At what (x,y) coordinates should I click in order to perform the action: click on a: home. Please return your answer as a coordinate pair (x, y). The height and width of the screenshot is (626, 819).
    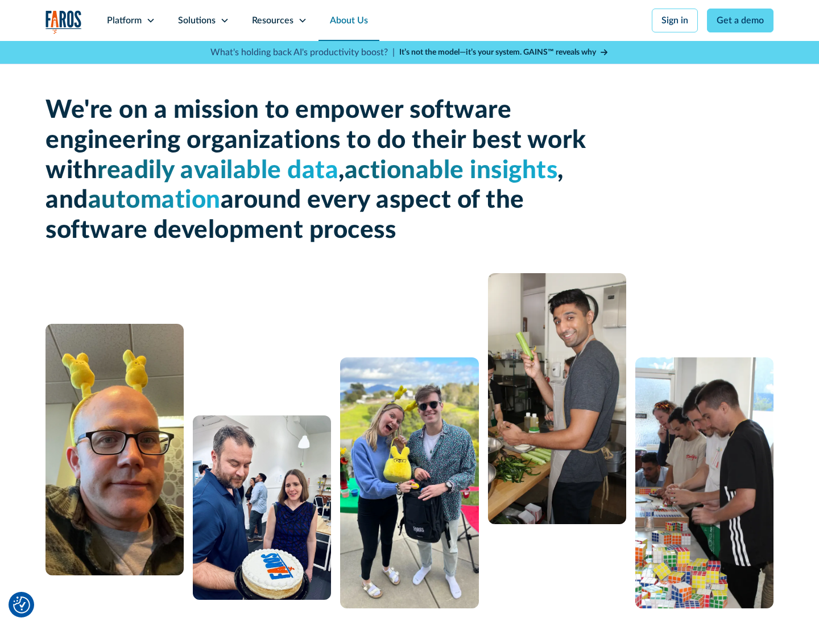
    Looking at the image, I should click on (64, 22).